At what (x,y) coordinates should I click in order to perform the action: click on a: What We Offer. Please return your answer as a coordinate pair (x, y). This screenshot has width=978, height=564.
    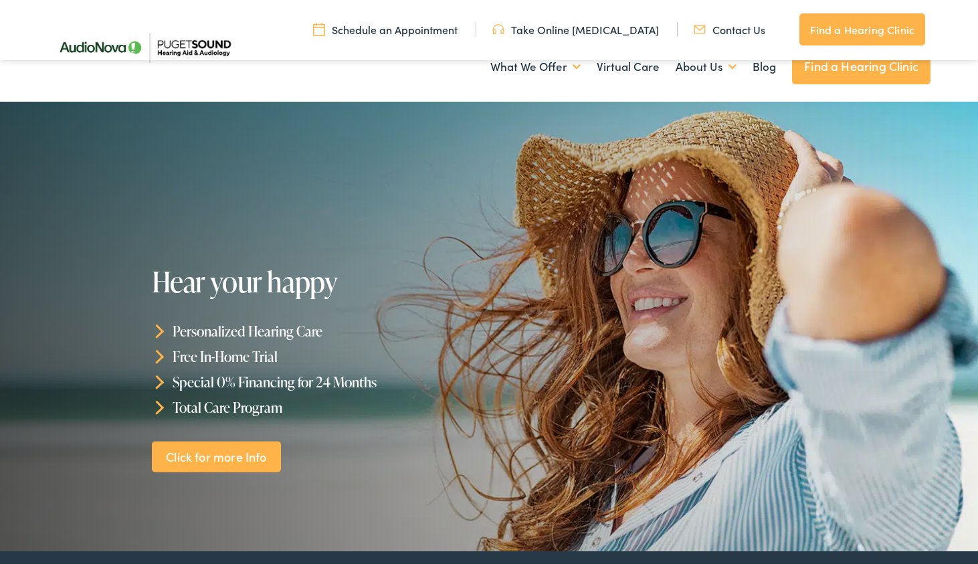
    Looking at the image, I should click on (535, 67).